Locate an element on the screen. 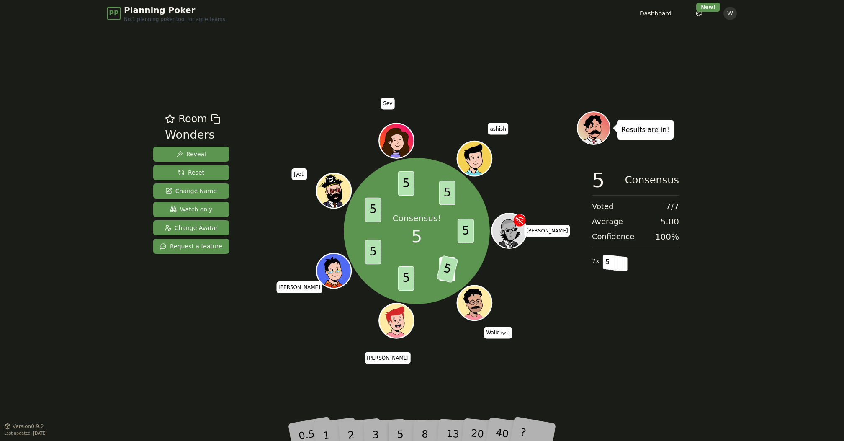 Image resolution: width=844 pixels, height=441 pixels. p: Consensus! is located at coordinates (417, 218).